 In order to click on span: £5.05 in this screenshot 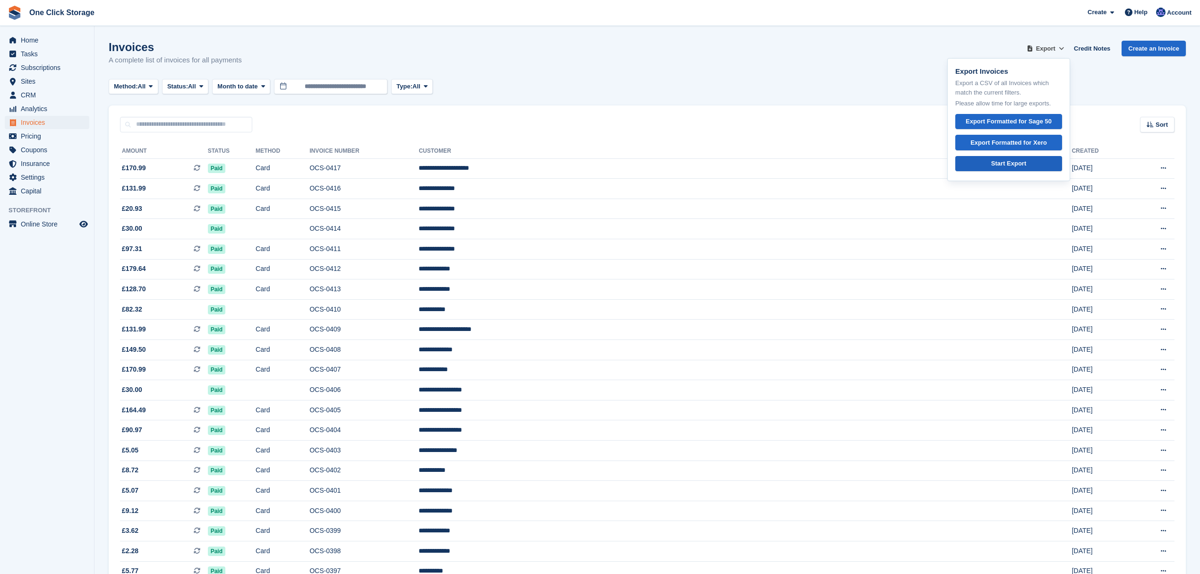, I will do `click(130, 450)`.